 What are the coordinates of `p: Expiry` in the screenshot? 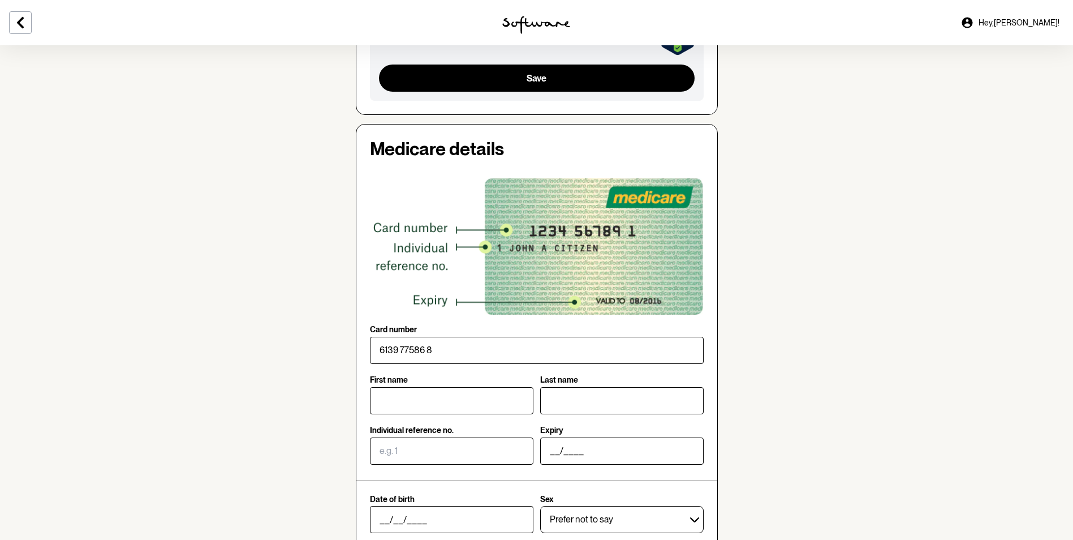 It's located at (551, 430).